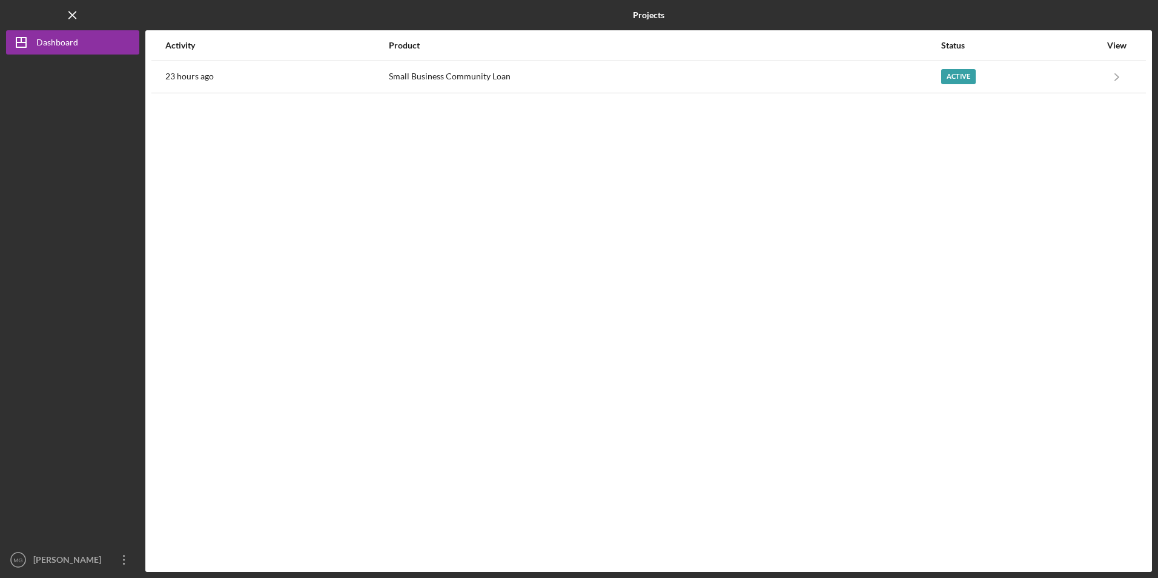  What do you see at coordinates (18, 560) in the screenshot?
I see `text: MG` at bounding box center [18, 560].